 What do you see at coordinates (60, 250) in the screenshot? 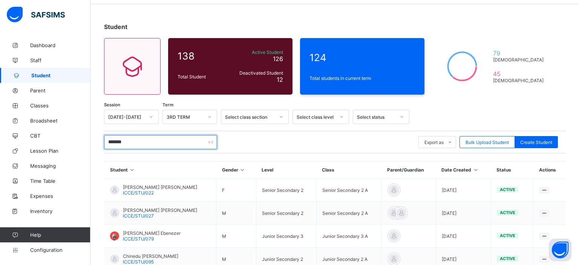
I see `span: Configuration` at bounding box center [60, 250].